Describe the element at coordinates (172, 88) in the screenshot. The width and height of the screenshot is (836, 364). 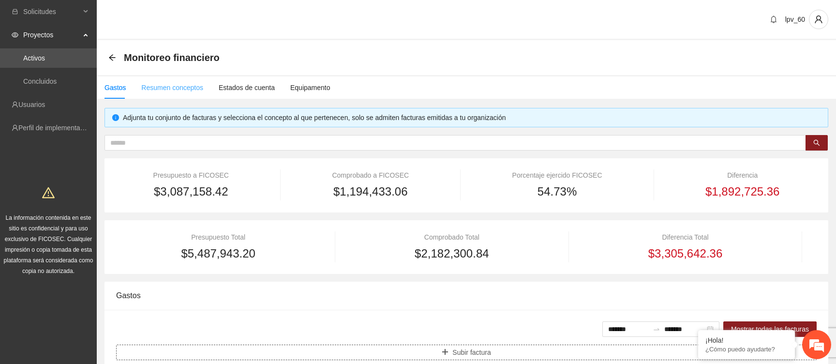
I see `div: Resumen conceptos` at that location.